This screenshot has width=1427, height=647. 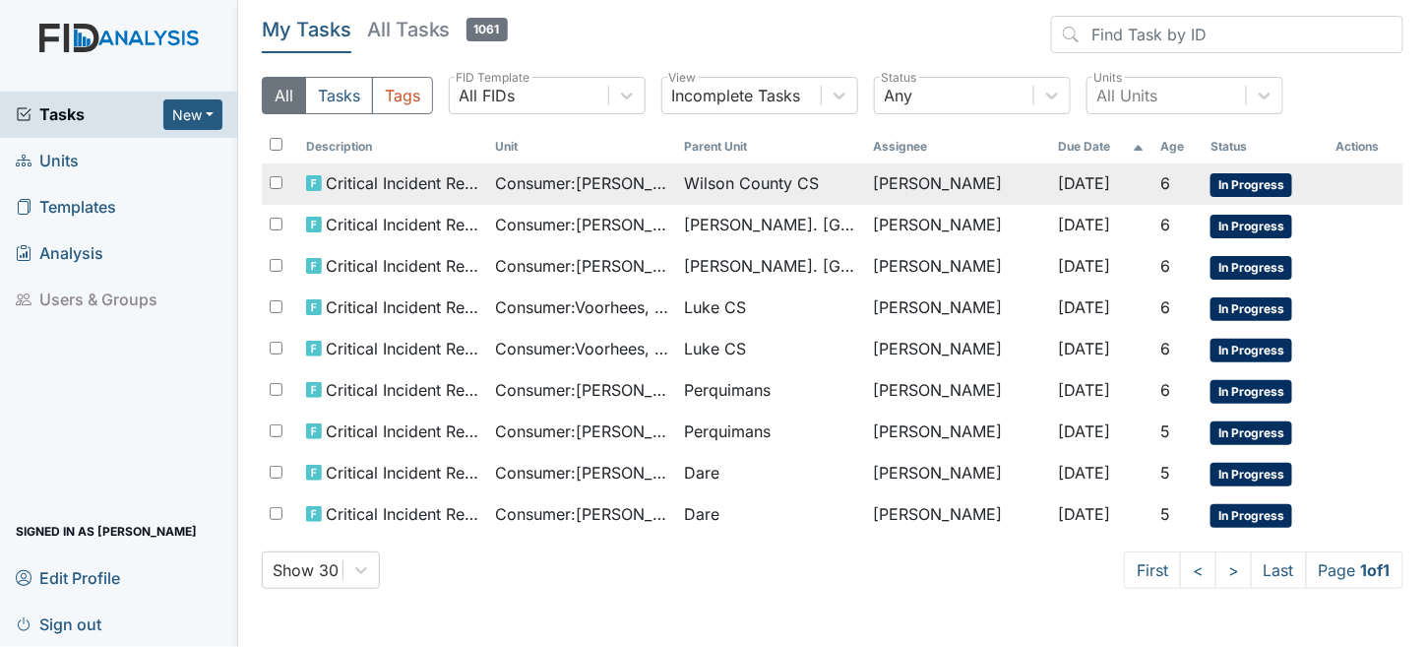 What do you see at coordinates (58, 623) in the screenshot?
I see `span: Sign out` at bounding box center [58, 623].